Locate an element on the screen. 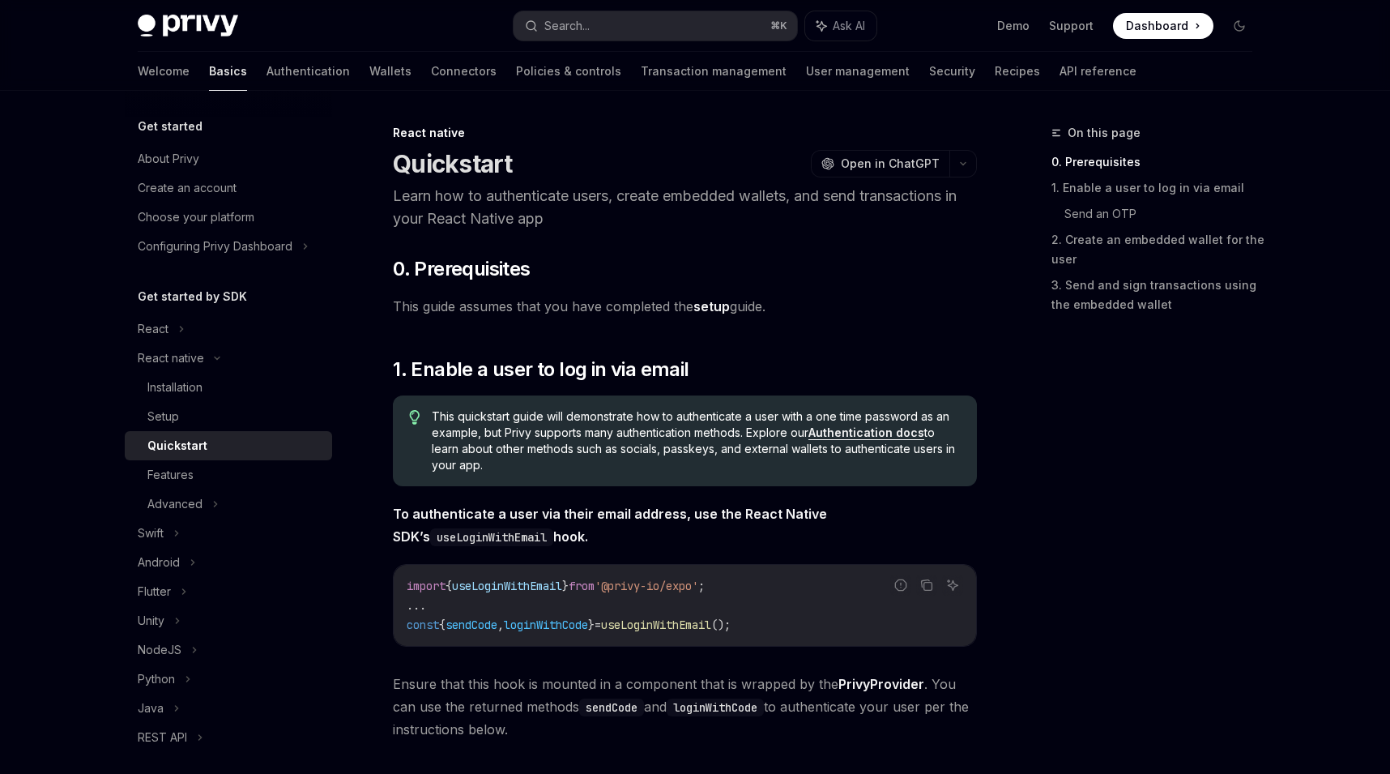 The height and width of the screenshot is (774, 1390). a: Setup is located at coordinates (228, 416).